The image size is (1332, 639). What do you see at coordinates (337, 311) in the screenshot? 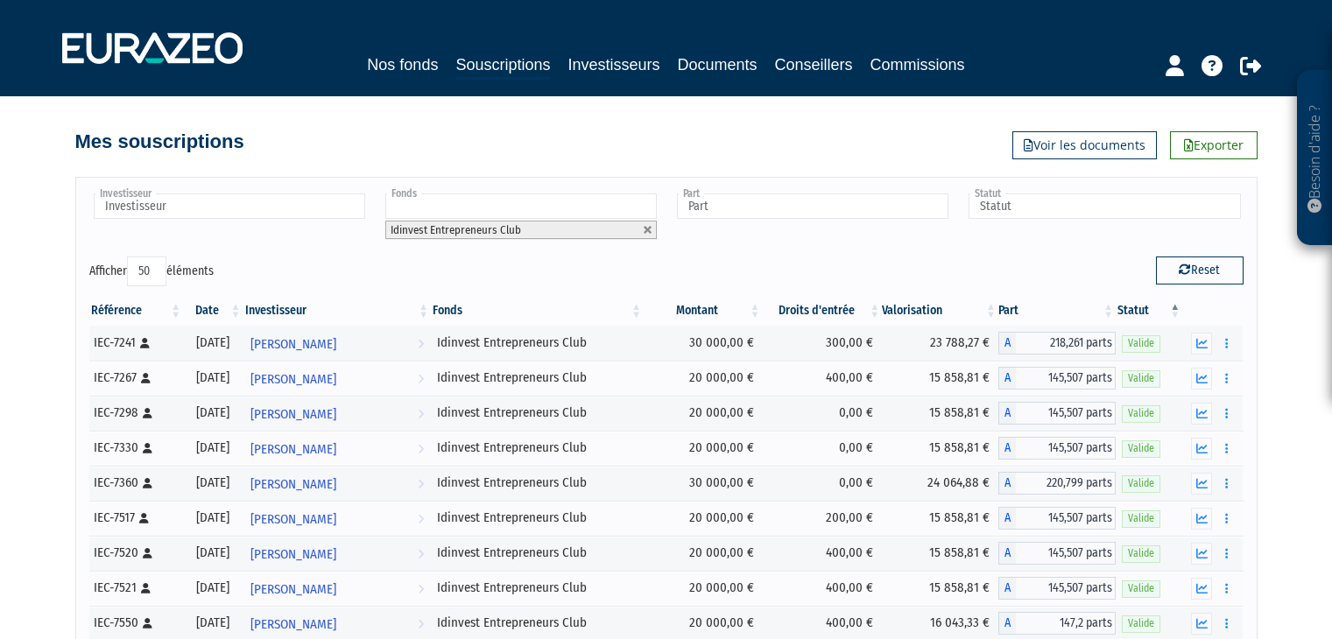
I see `th: Investisseur: activer pour trier la colonne par ordre croissant` at bounding box center [337, 311].